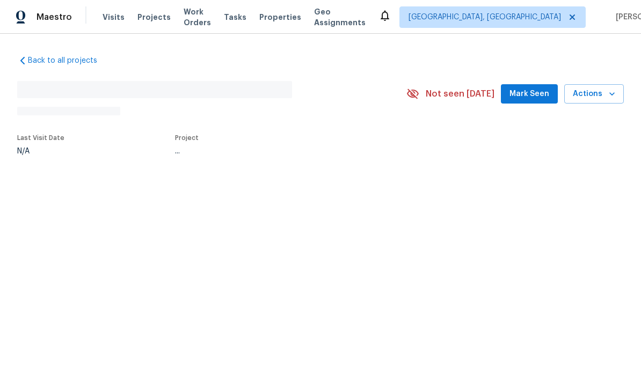  Describe the element at coordinates (187, 138) in the screenshot. I see `span: Project` at that location.